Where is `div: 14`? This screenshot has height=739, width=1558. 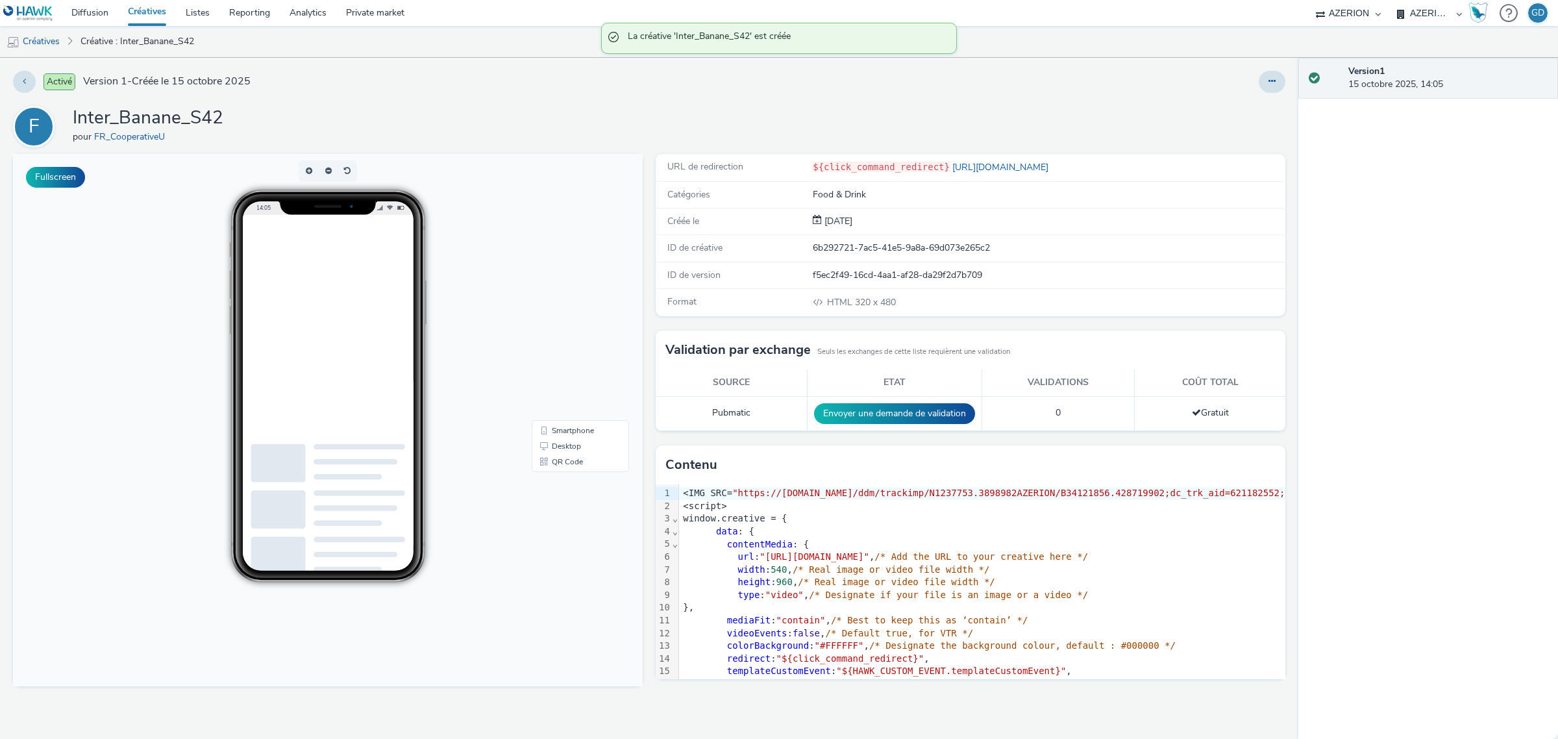
div: 14 is located at coordinates (663, 659).